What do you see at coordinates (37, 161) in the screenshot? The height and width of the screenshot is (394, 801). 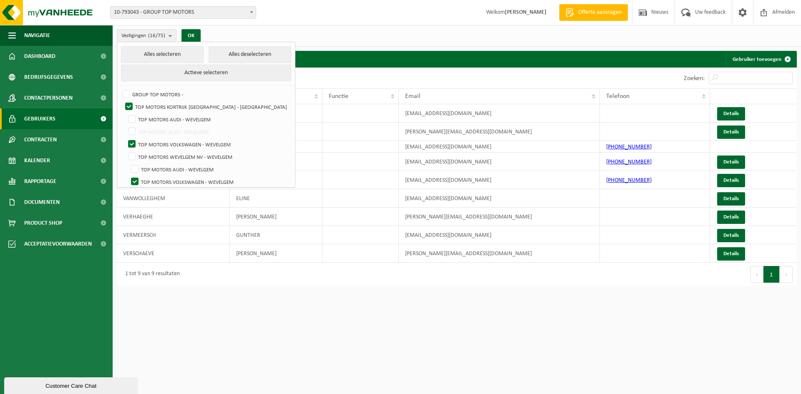 I see `span: Kalender` at bounding box center [37, 161].